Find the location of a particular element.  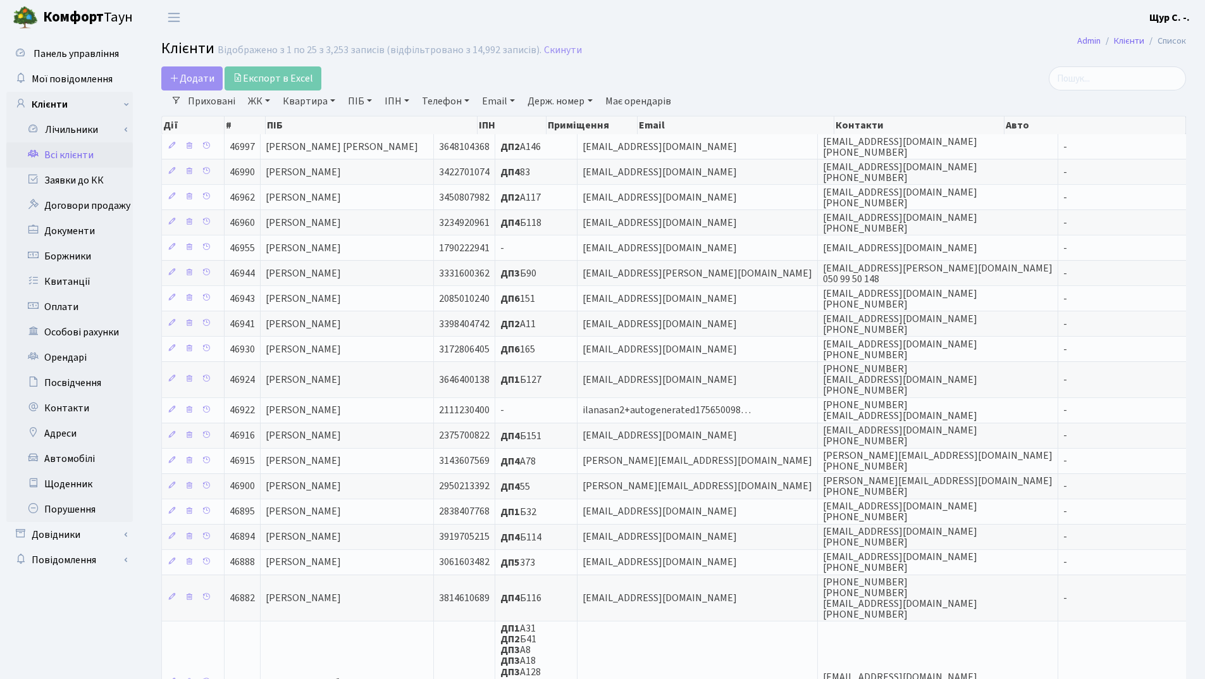

span: 3919705215 is located at coordinates (464, 537).